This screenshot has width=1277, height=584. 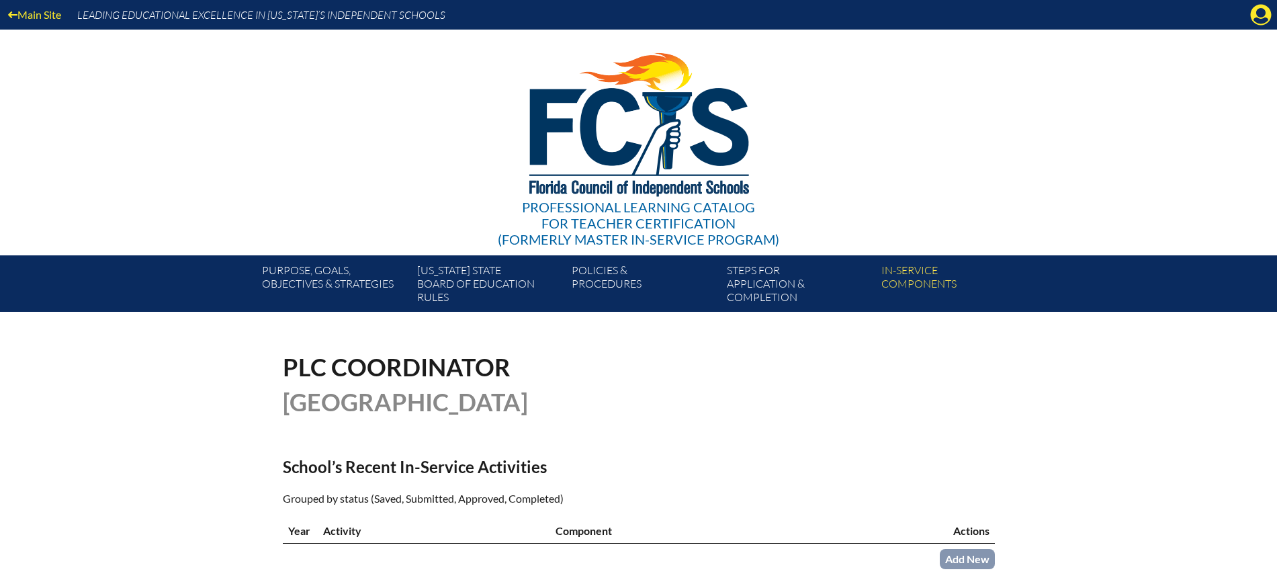 What do you see at coordinates (638, 138) in the screenshot?
I see `a: Professional Learning Catalog for Teacher Certification(formerly Master In-service Program)` at bounding box center [638, 138].